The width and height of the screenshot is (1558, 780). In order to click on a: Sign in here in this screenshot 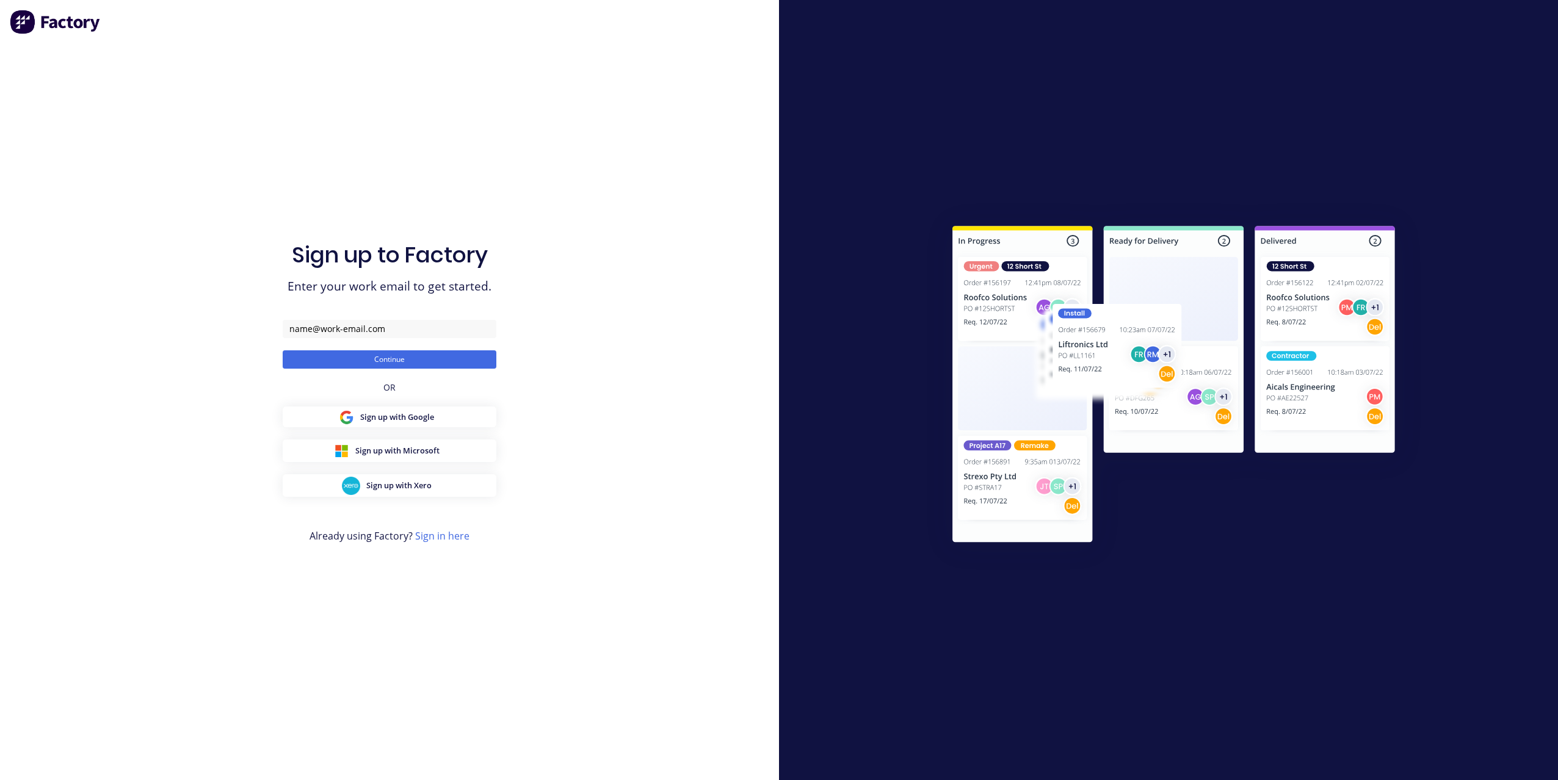, I will do `click(442, 536)`.